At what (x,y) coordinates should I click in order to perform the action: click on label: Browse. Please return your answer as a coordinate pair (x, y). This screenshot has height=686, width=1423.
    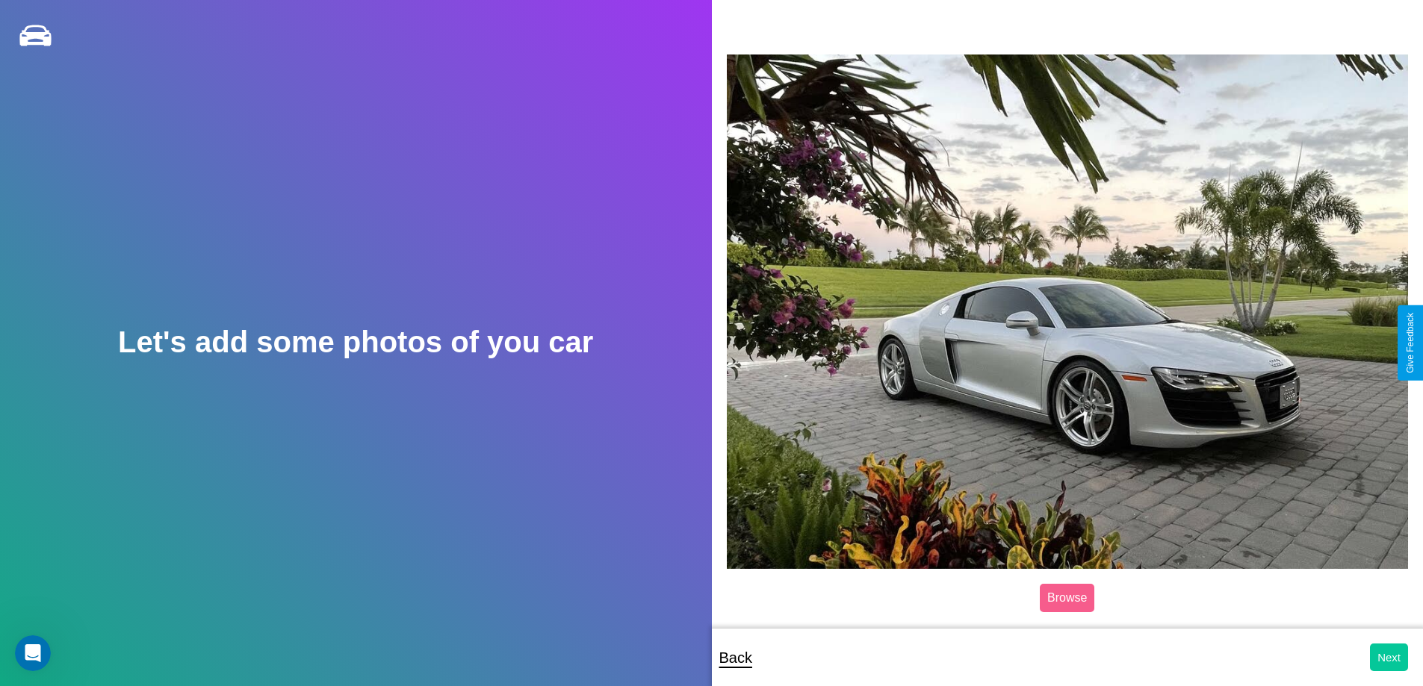
    Looking at the image, I should click on (1067, 598).